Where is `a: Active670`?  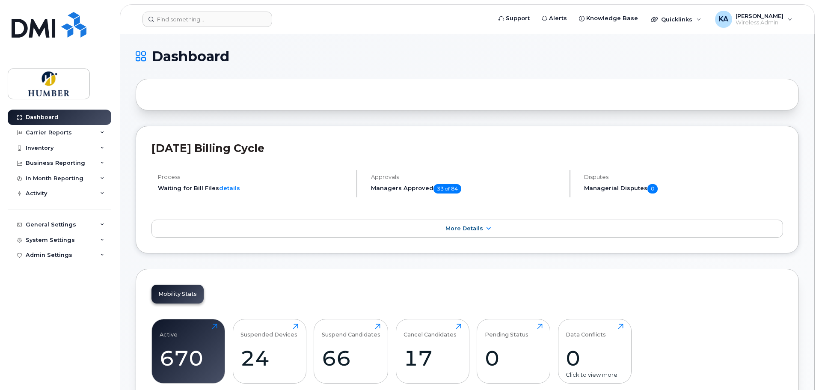 a: Active670 is located at coordinates (188, 351).